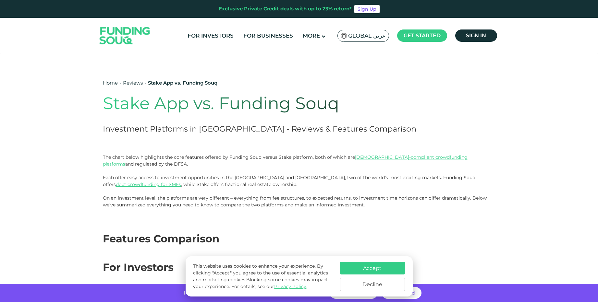 This screenshot has width=598, height=302. What do you see at coordinates (161, 239) in the screenshot?
I see `span: Features Comparison` at bounding box center [161, 239].